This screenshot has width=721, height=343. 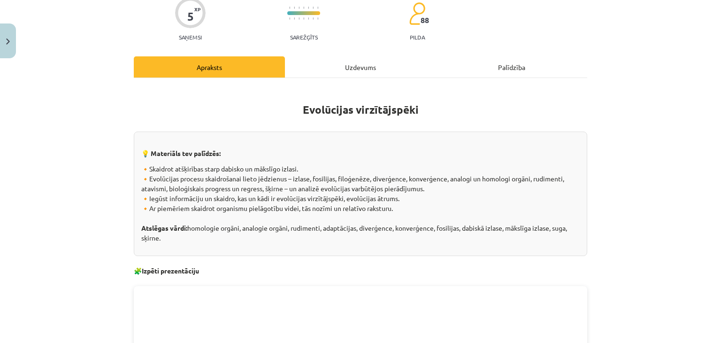 I want to click on strong: Evolūcijas virzītājspēki, so click(x=360, y=109).